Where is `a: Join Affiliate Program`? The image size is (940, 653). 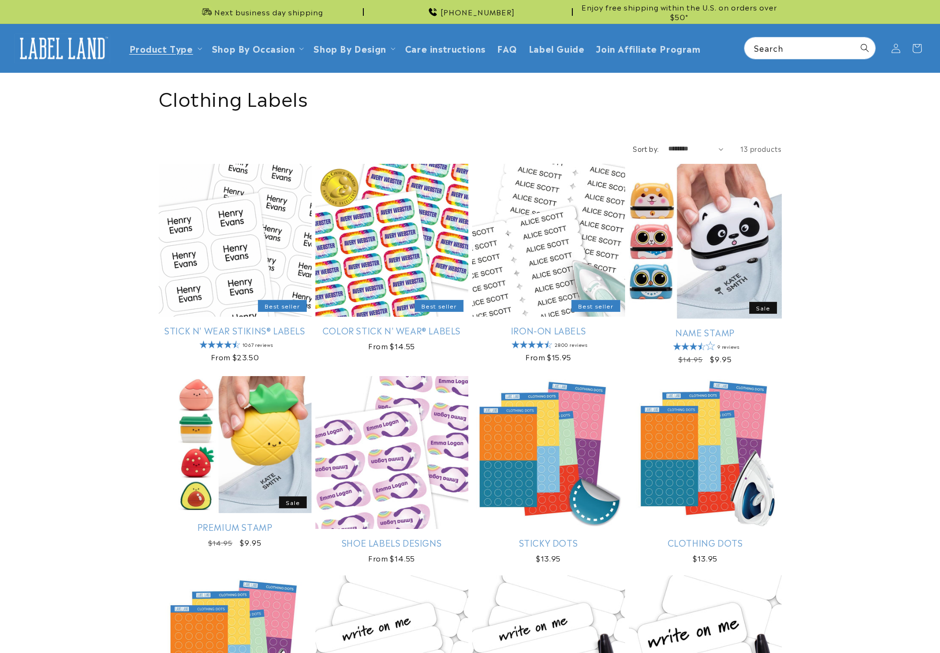
a: Join Affiliate Program is located at coordinates (648, 48).